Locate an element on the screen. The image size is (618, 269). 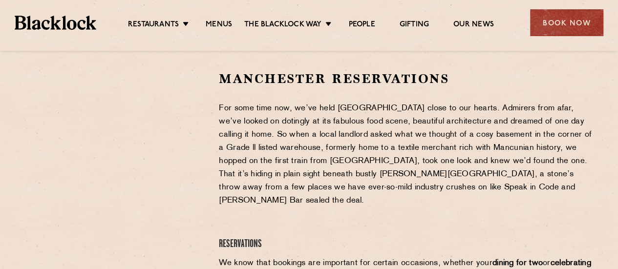
a: The Blacklock Way is located at coordinates (283, 25).